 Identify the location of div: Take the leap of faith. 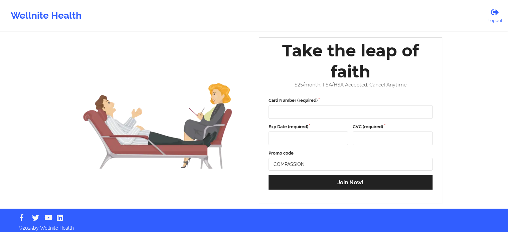
(351, 61).